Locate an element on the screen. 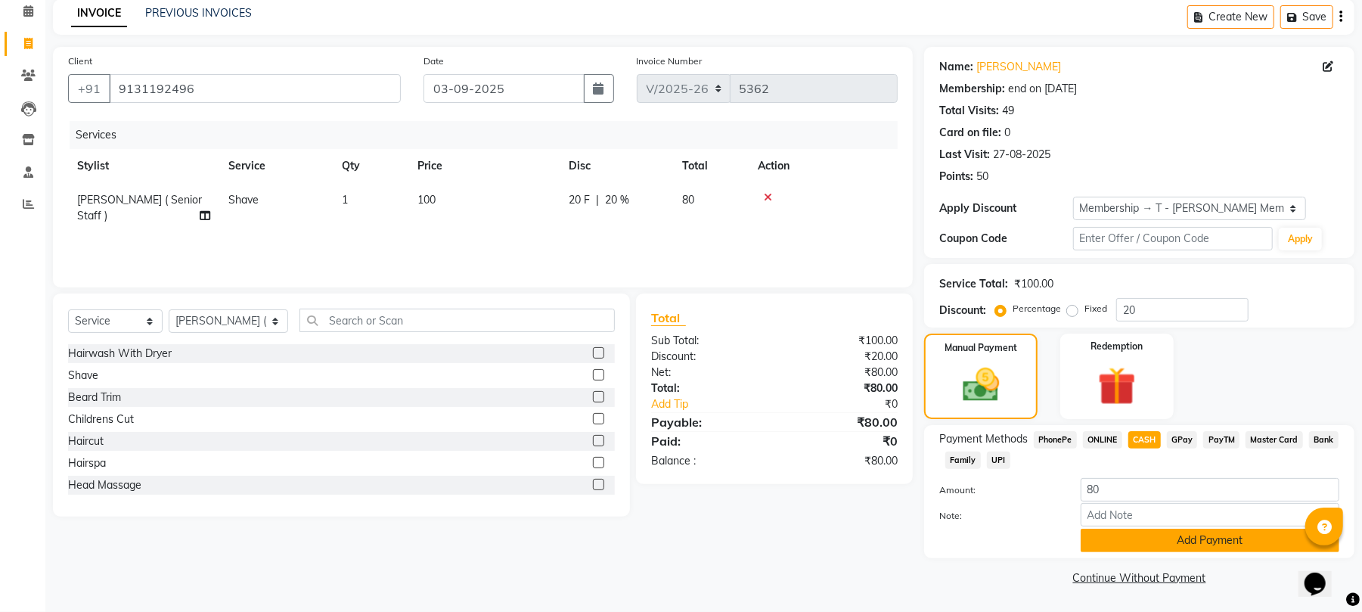 The height and width of the screenshot is (612, 1362). label: Invoice Number is located at coordinates (669, 61).